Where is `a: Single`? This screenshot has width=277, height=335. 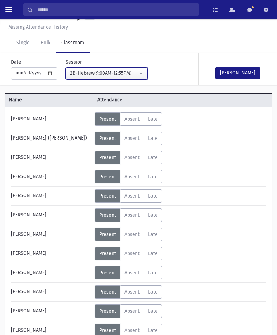
a: Single is located at coordinates (23, 43).